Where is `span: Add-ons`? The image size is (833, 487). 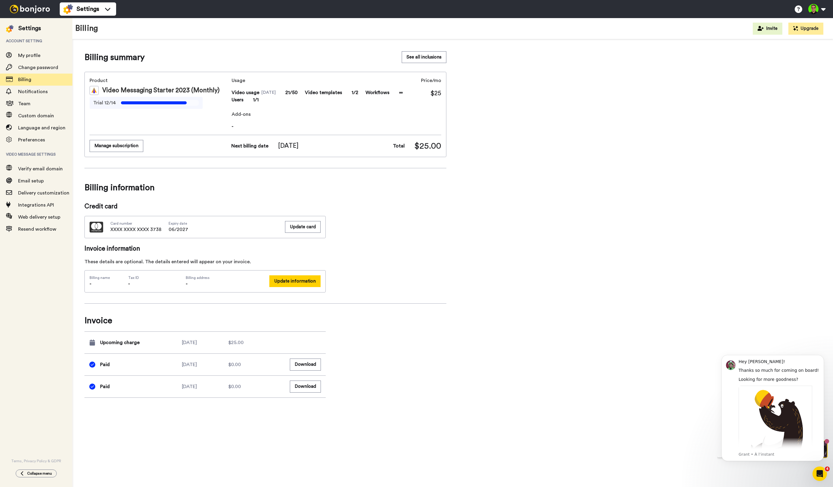
span: Add-ons is located at coordinates (336, 114).